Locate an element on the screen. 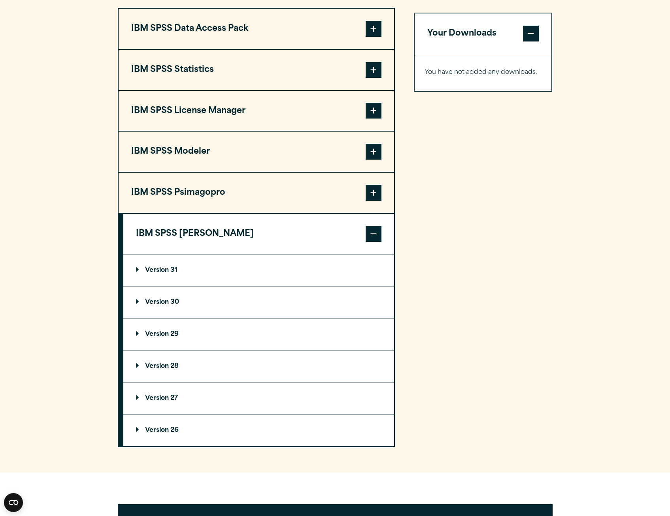  p: Version 30 is located at coordinates (157, 302).